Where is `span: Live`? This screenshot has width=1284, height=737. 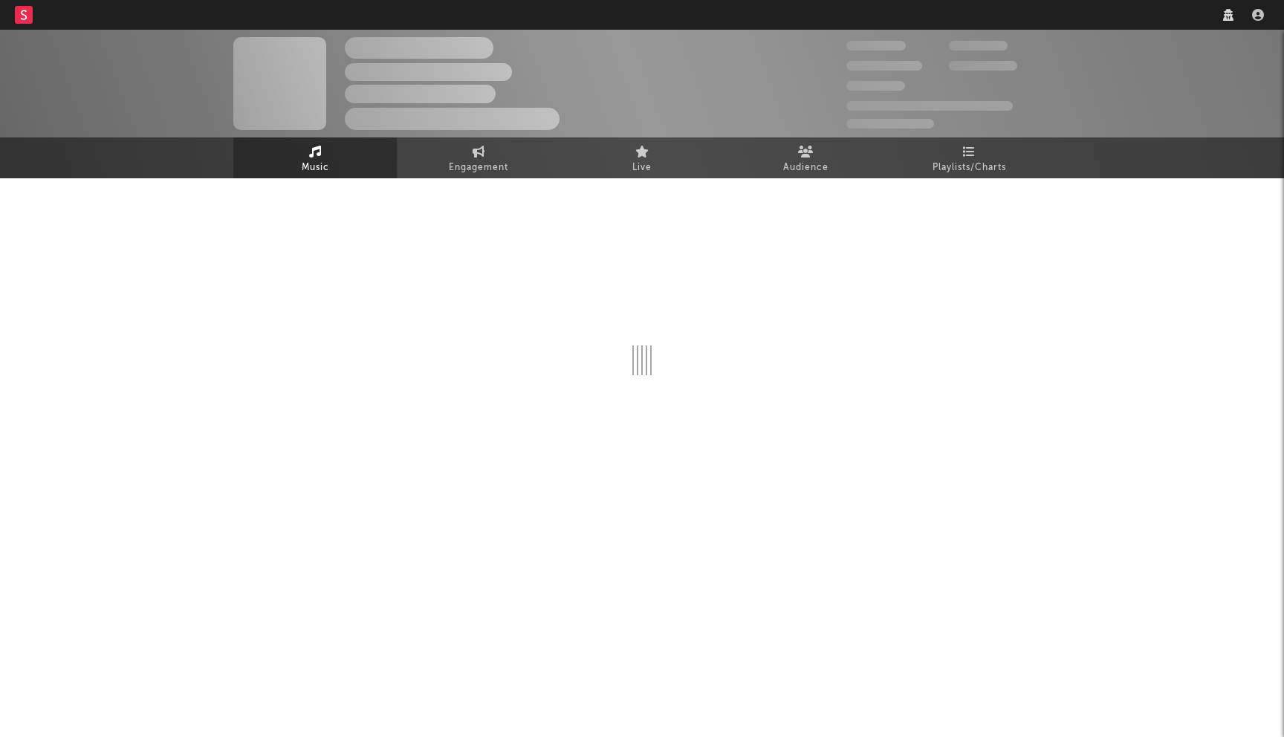
span: Live is located at coordinates (642, 168).